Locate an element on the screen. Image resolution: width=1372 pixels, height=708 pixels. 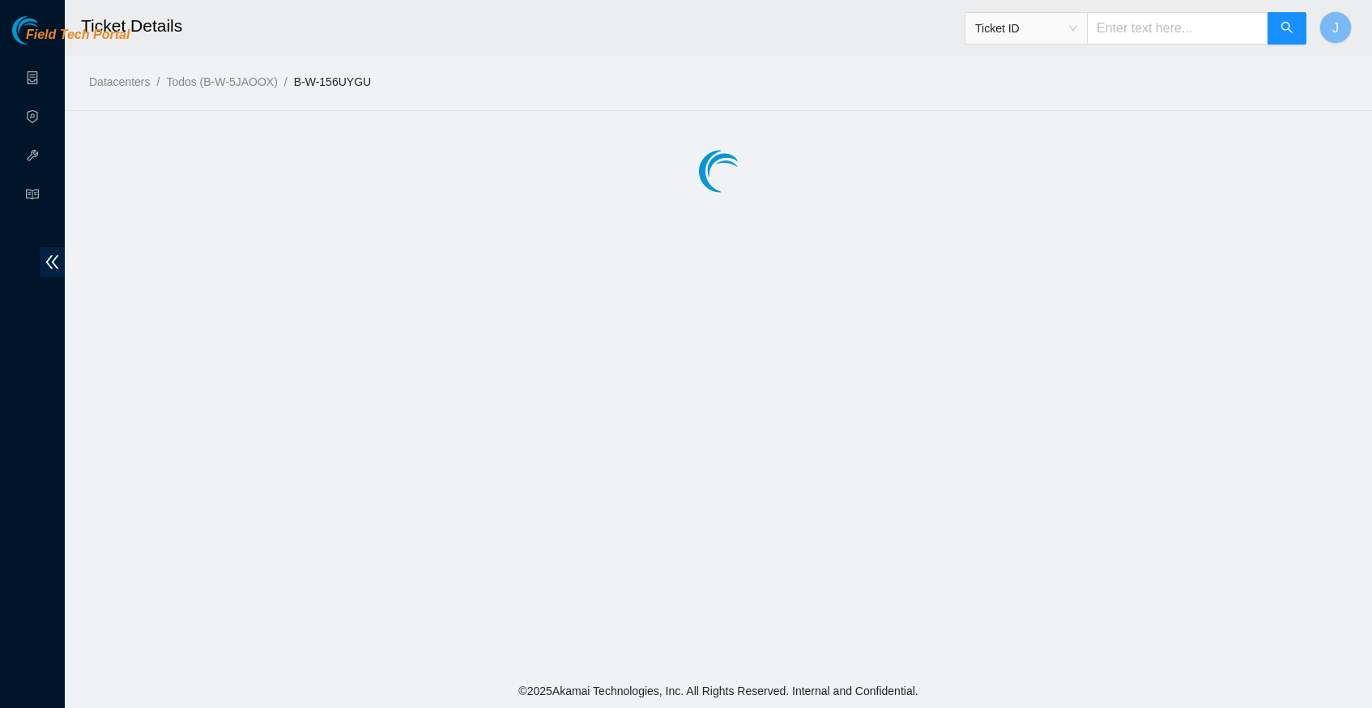
img: Akamai Technologies is located at coordinates (47, 30).